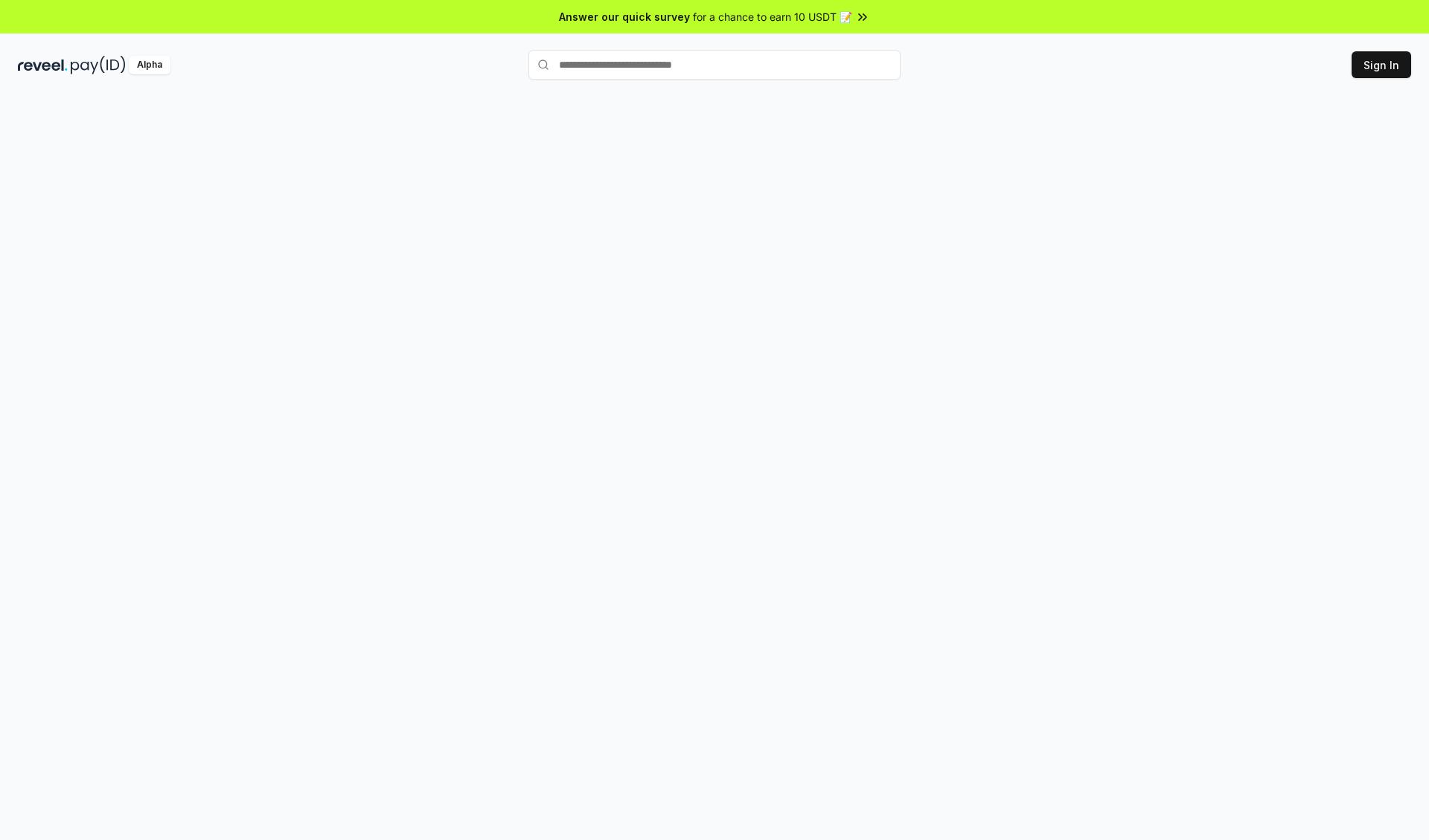 Image resolution: width=1429 pixels, height=840 pixels. What do you see at coordinates (99, 65) in the screenshot?
I see `img: pay_id` at bounding box center [99, 65].